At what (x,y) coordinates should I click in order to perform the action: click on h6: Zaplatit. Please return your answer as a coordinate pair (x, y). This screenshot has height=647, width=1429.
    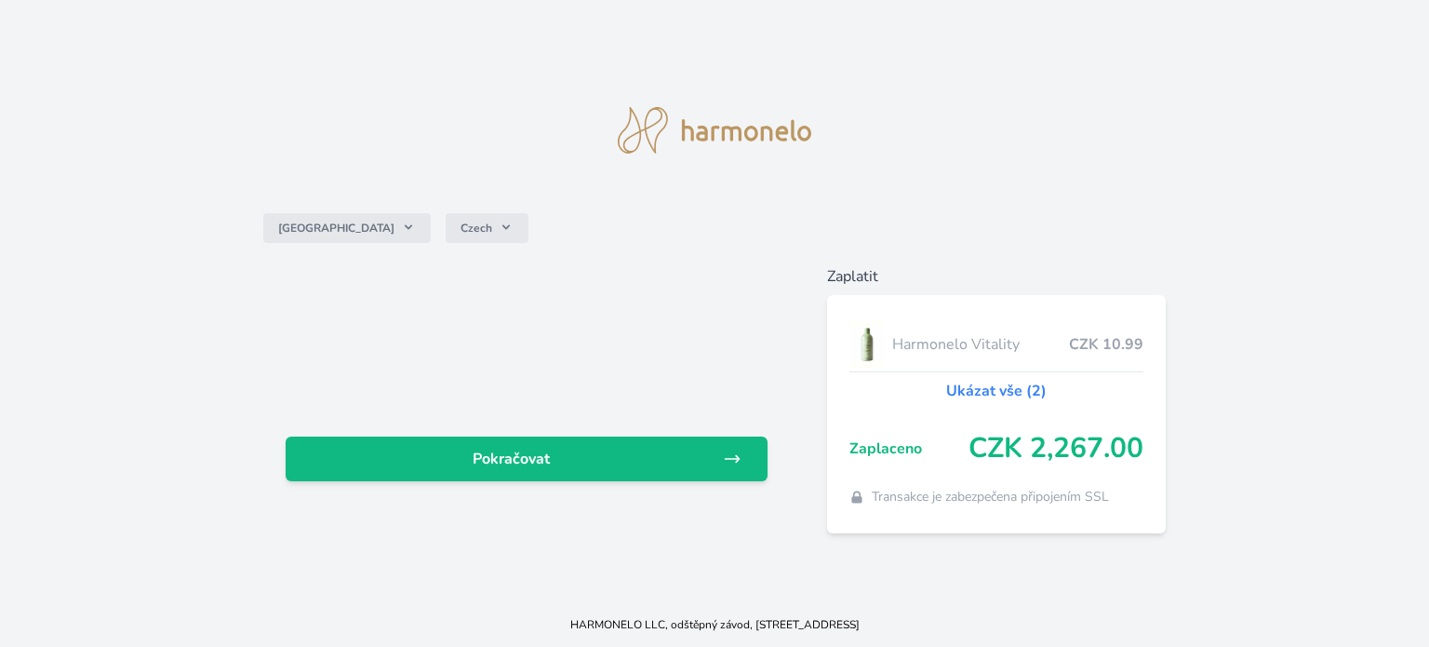
    Looking at the image, I should click on (997, 276).